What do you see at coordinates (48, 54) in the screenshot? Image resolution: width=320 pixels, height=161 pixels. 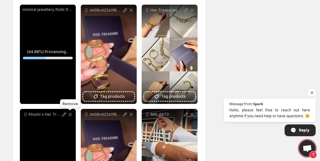 I see `div: minimal jewellery finds from hertreasurejewels Girly Things Aesthetic Minimal Jewellery Anti Tarn...` at bounding box center [48, 54].